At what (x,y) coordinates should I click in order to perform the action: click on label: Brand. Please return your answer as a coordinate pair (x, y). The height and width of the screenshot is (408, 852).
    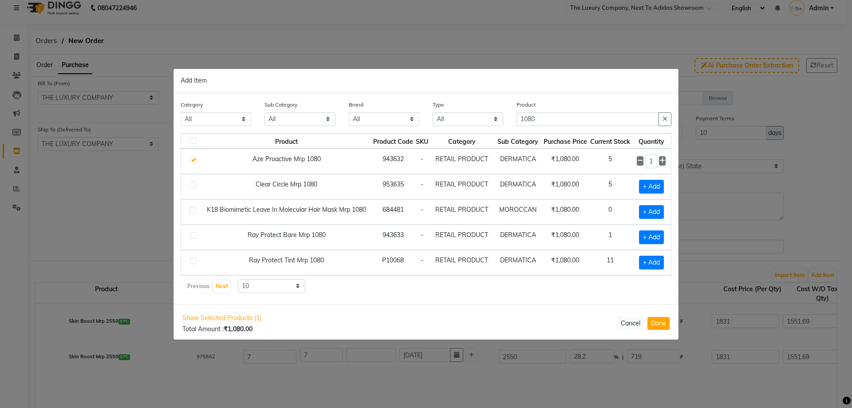
    Looking at the image, I should click on (356, 105).